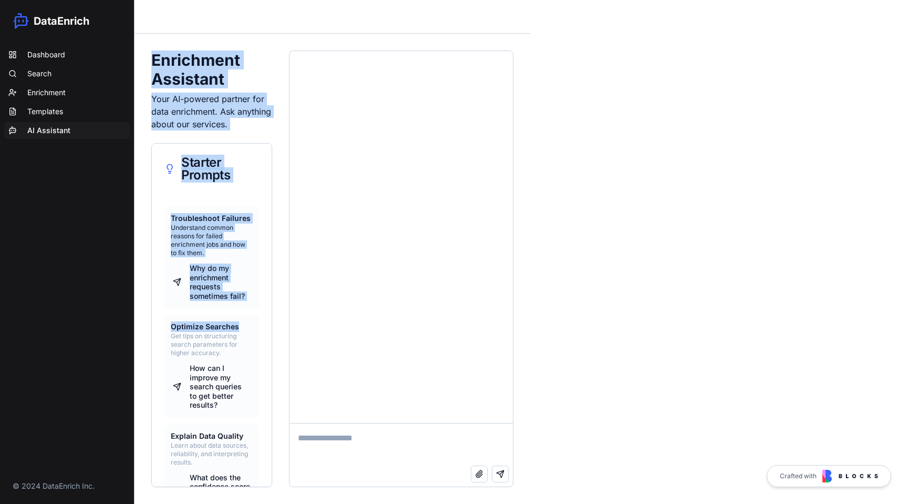  I want to click on span: Dashboard, so click(46, 55).